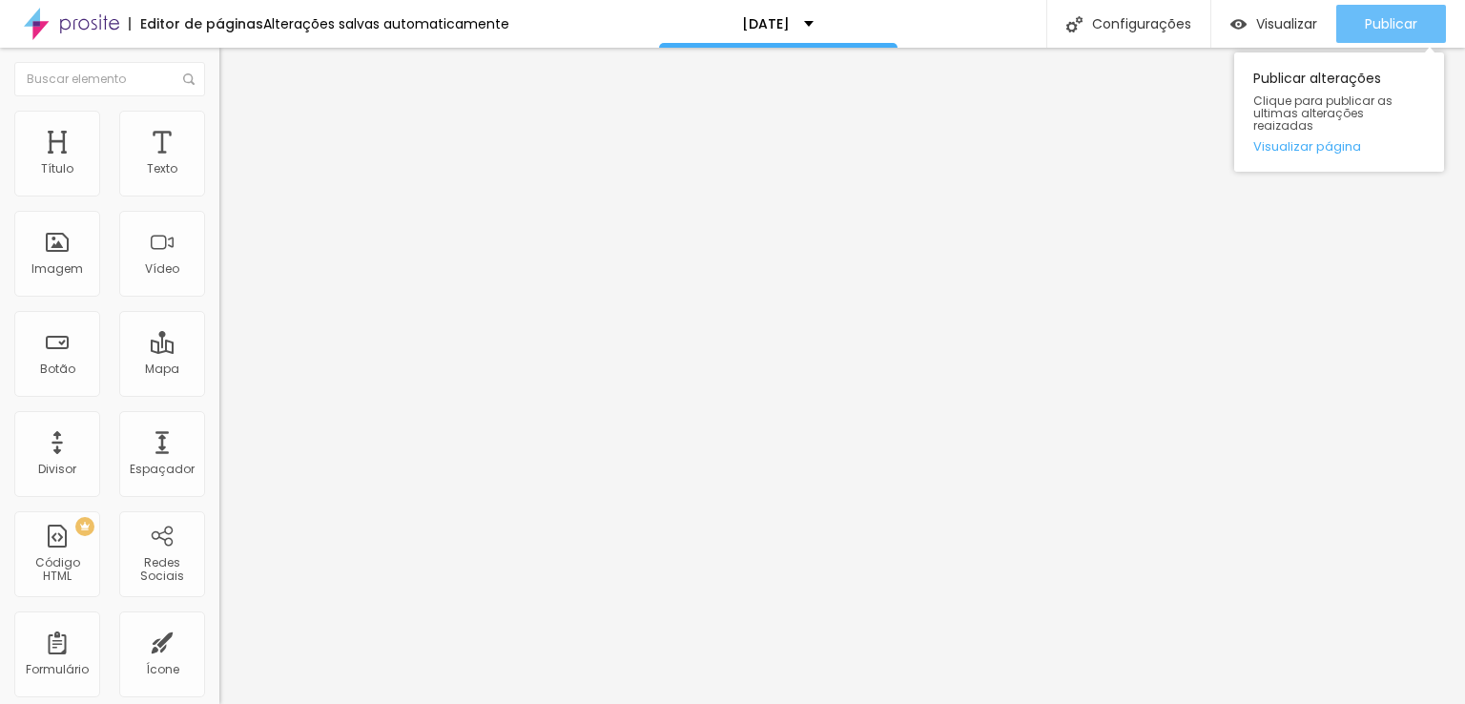  Describe the element at coordinates (1238, 24) in the screenshot. I see `img: view-1.svg` at that location.